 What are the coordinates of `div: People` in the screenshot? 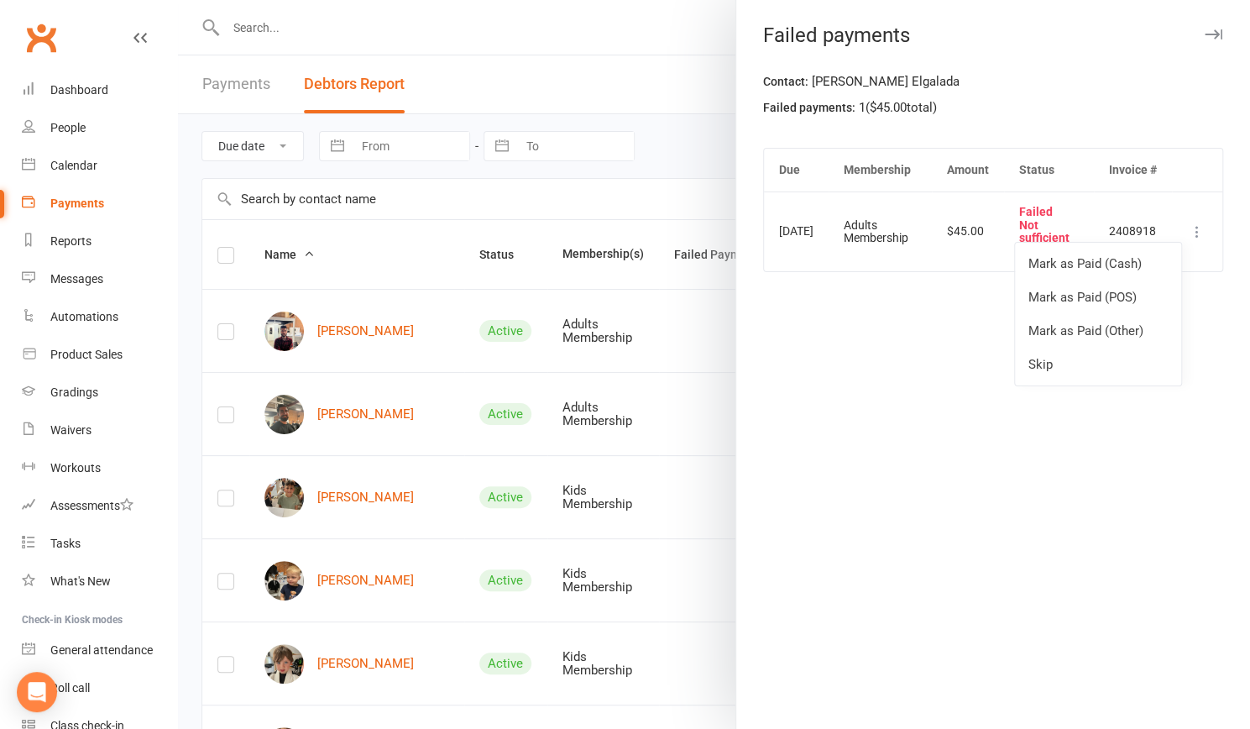 It's located at (68, 128).